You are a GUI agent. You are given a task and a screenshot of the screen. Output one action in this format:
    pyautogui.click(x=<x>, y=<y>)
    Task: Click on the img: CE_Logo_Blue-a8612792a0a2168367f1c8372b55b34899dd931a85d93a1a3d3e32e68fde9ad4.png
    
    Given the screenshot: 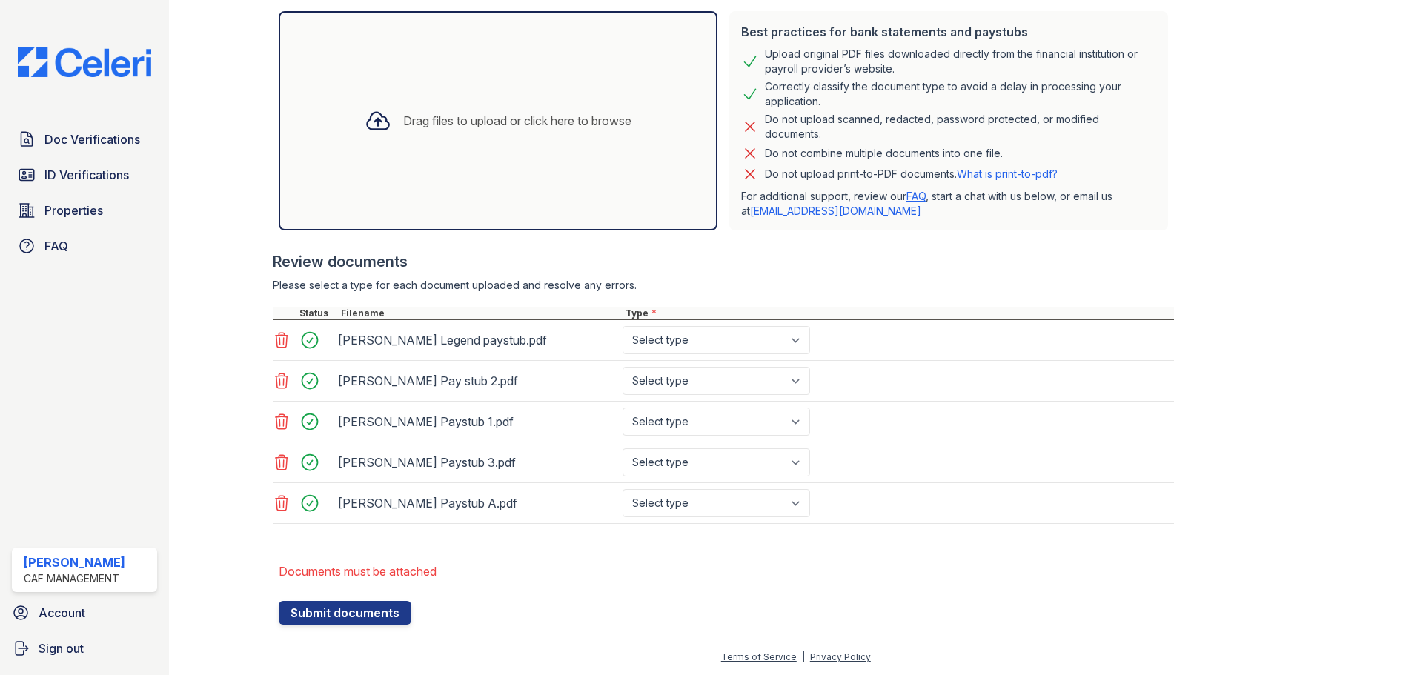 What is the action you would take?
    pyautogui.click(x=84, y=62)
    